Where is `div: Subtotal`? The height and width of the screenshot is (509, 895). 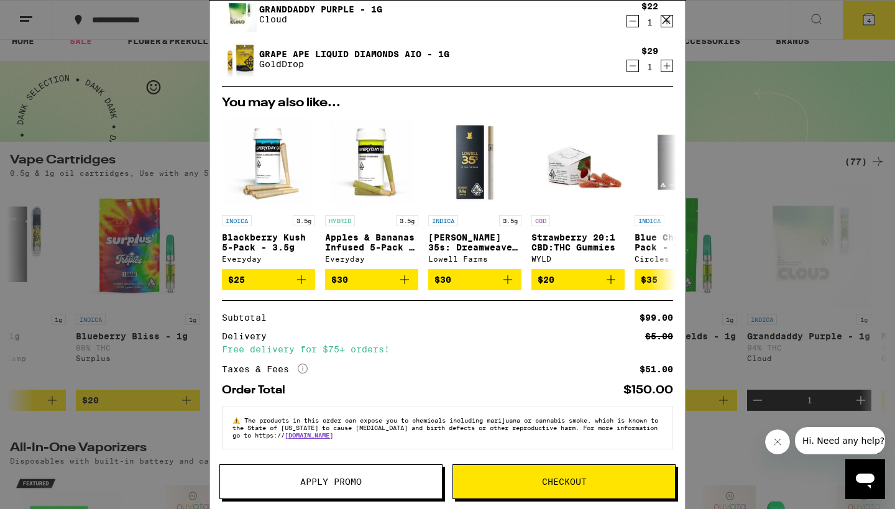
div: Subtotal is located at coordinates (249, 318).